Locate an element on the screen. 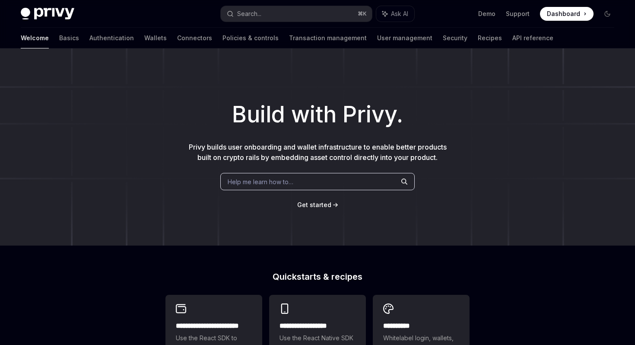 The image size is (635, 345). a: Security is located at coordinates (455, 38).